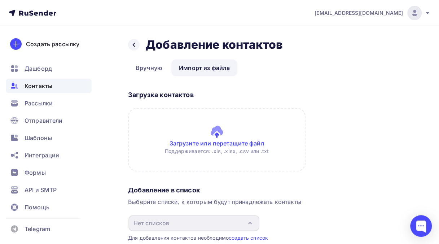 Image resolution: width=439 pixels, height=244 pixels. I want to click on span: Telegram, so click(37, 228).